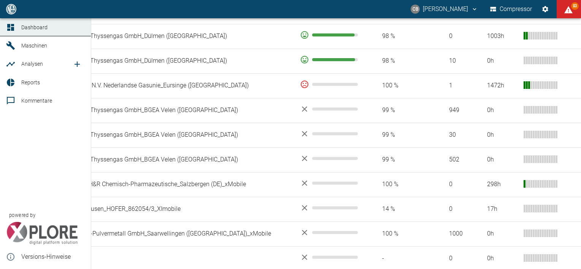 The image size is (581, 269). I want to click on div: CB, so click(415, 9).